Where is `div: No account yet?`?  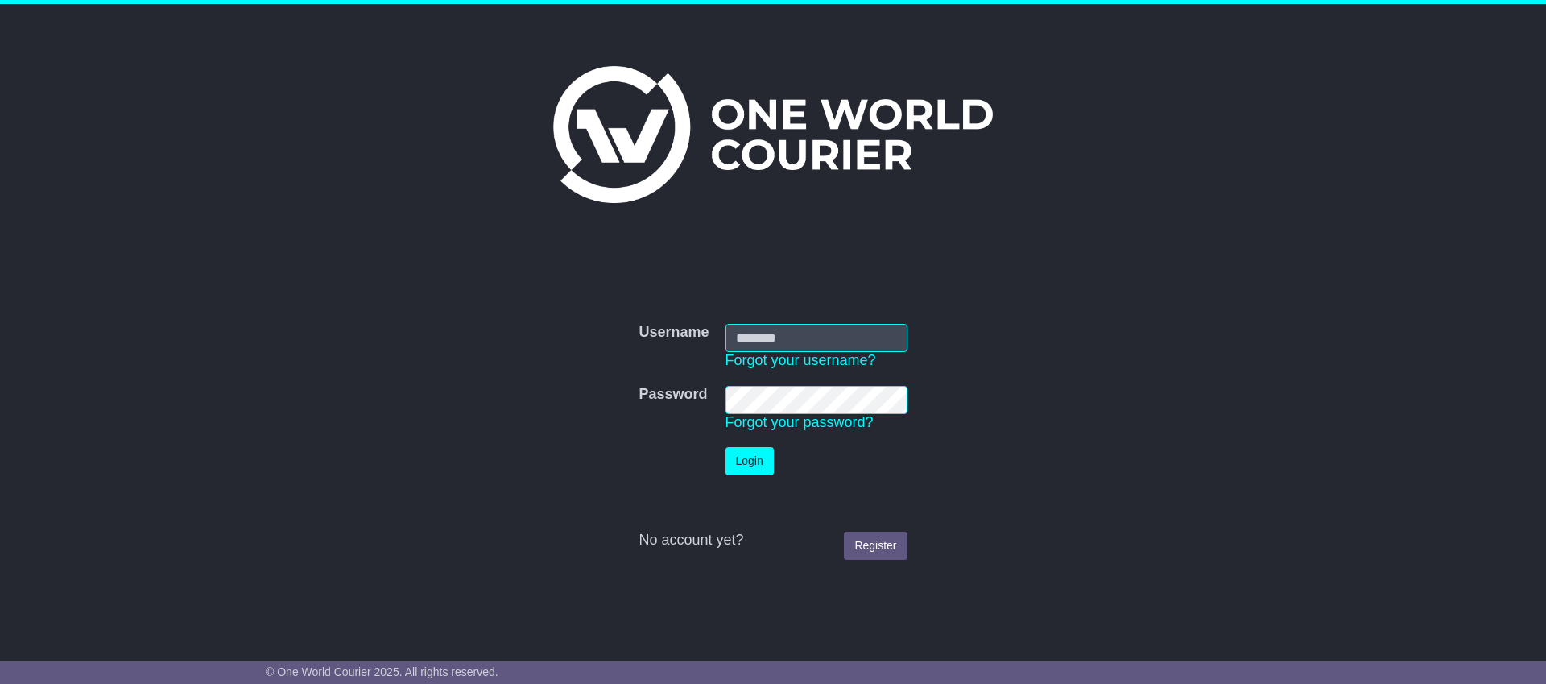 div: No account yet? is located at coordinates (772, 540).